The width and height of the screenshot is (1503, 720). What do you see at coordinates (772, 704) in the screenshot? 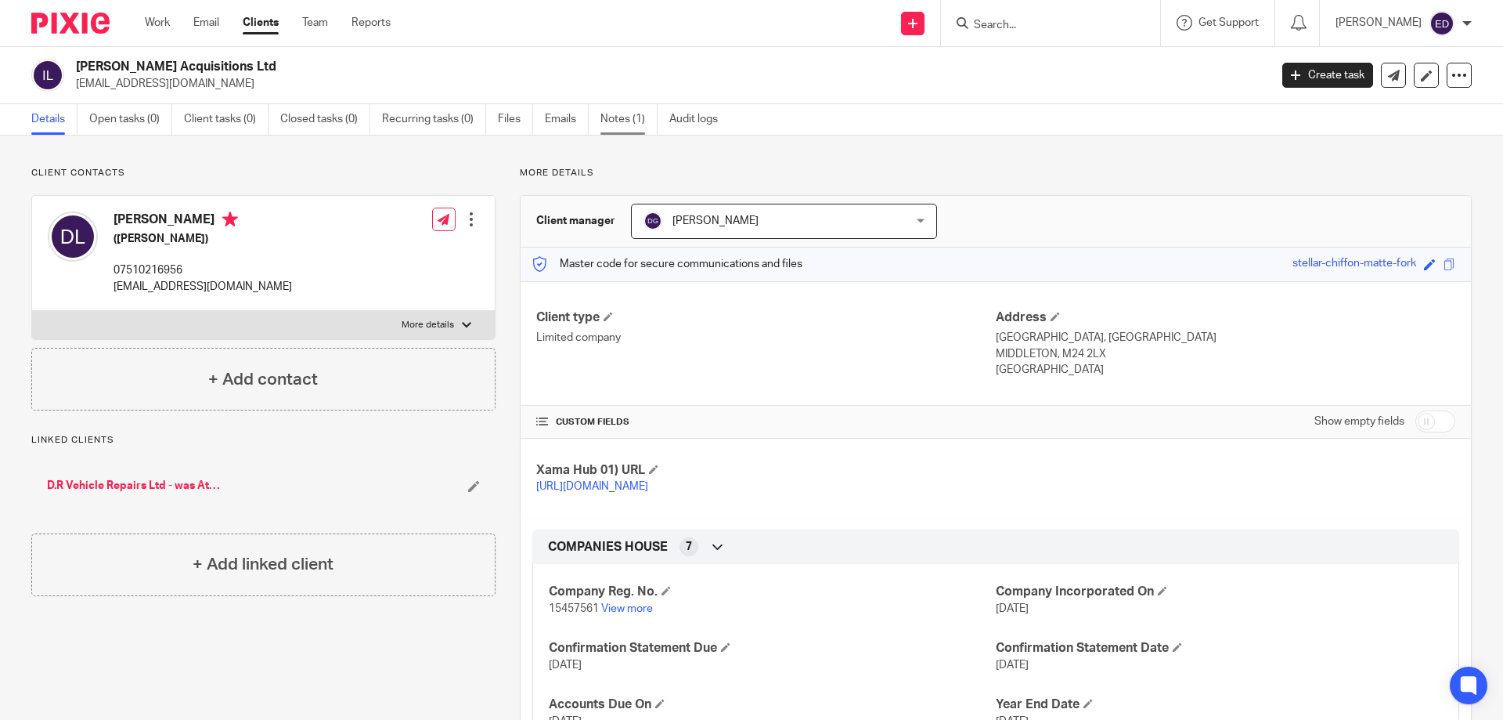
I see `h4: Accounts Due On` at bounding box center [772, 704].